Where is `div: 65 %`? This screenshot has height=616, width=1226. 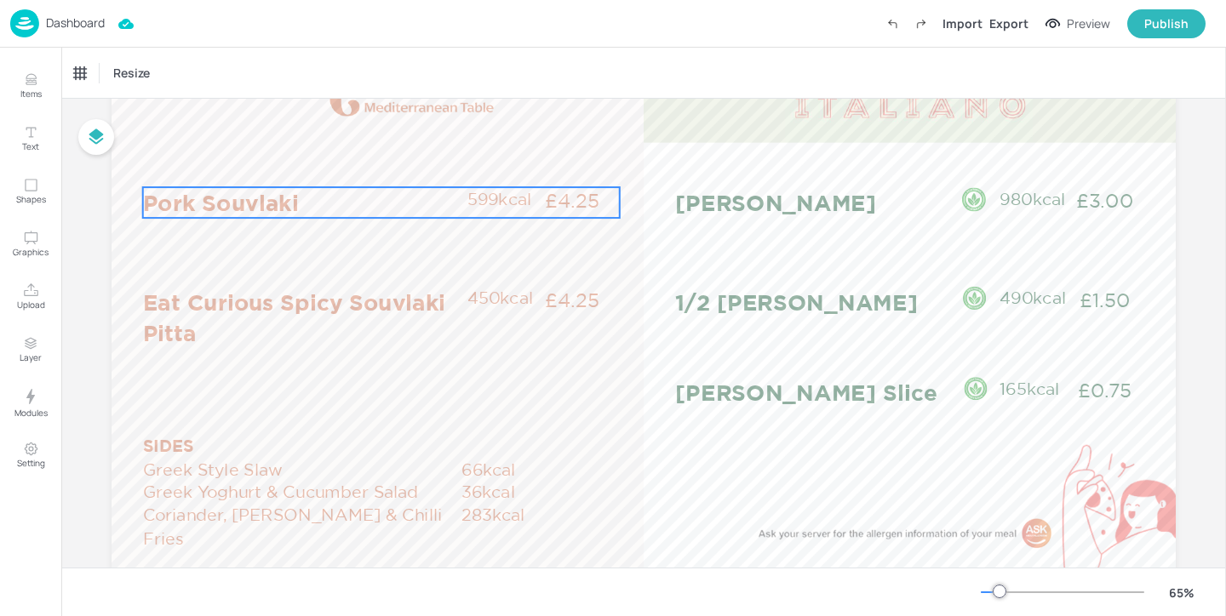
div: 65 % is located at coordinates (1181, 592).